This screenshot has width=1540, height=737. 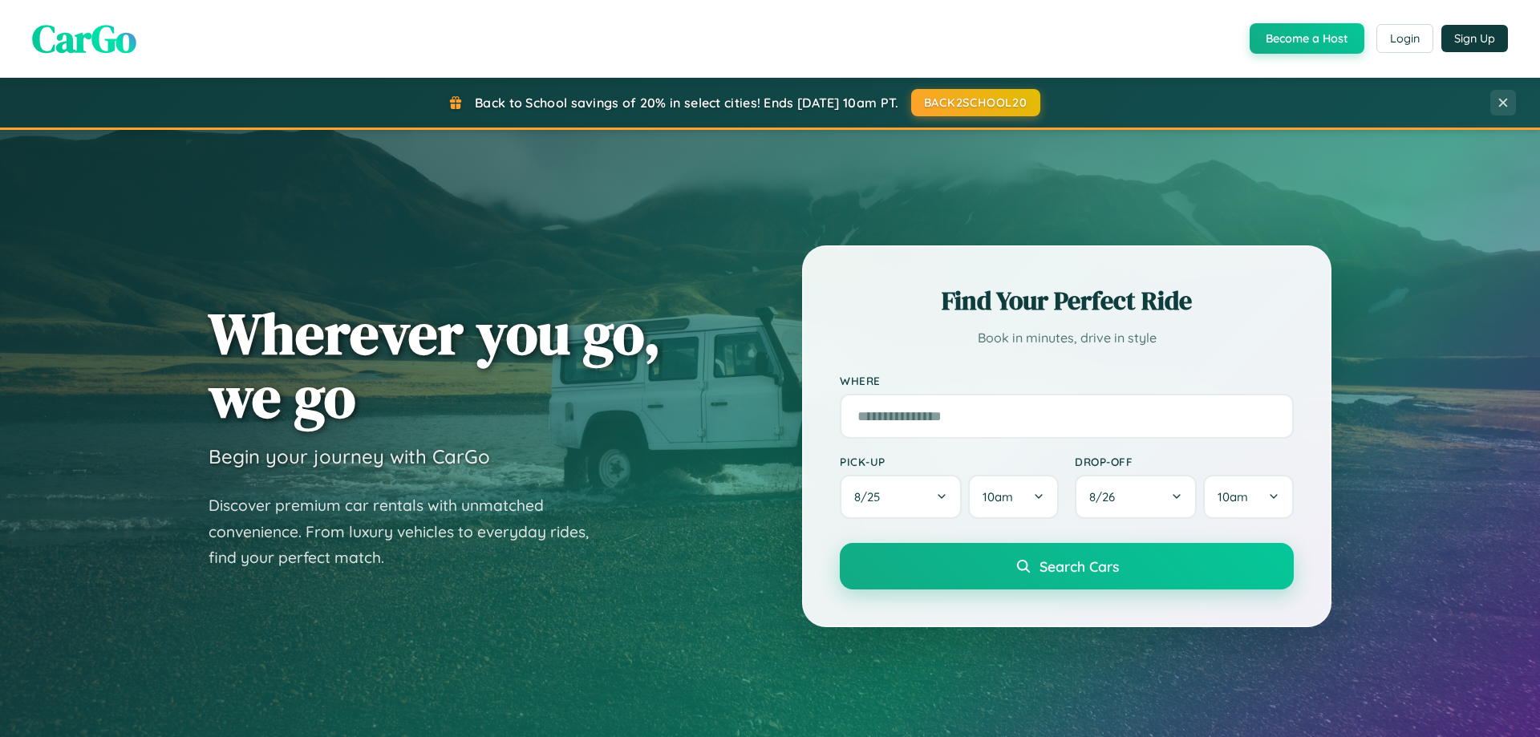 What do you see at coordinates (901, 497) in the screenshot?
I see `button: 8/25` at bounding box center [901, 497].